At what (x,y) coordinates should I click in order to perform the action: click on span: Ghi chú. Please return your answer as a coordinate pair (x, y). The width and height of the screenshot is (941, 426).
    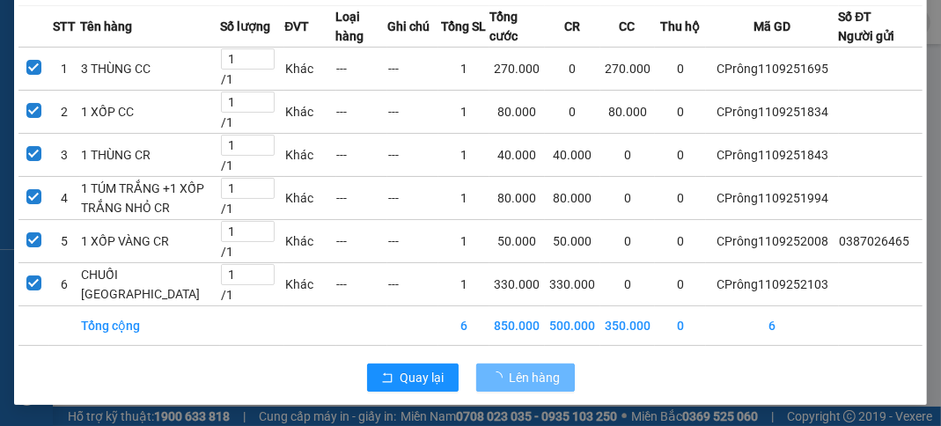
    Looking at the image, I should click on (409, 26).